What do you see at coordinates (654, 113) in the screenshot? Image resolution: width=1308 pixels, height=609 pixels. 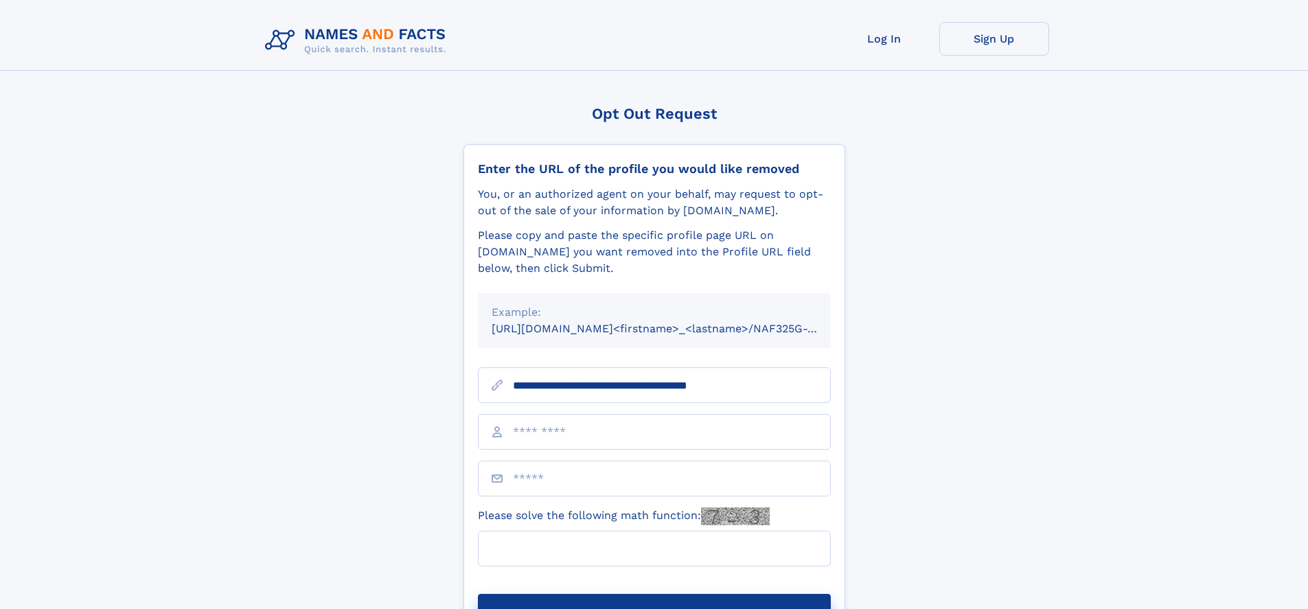 I see `div: Opt Out Request` at bounding box center [654, 113].